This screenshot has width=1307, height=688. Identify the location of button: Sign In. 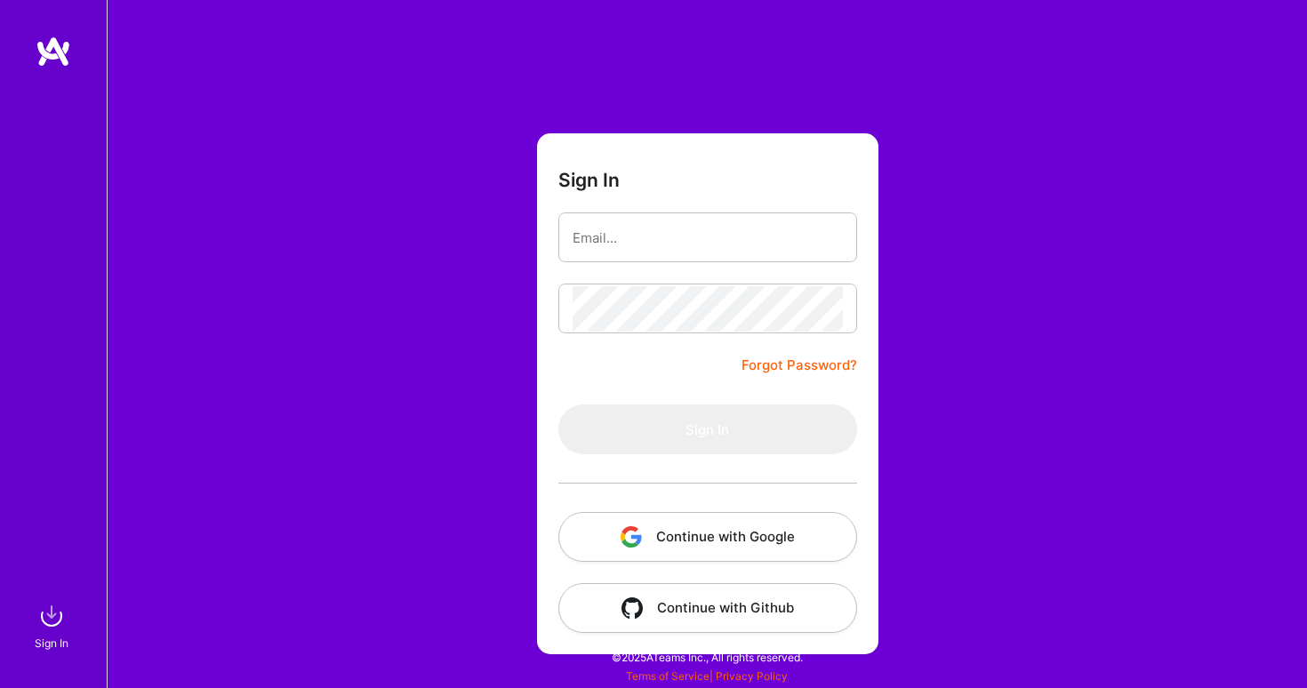
(708, 429).